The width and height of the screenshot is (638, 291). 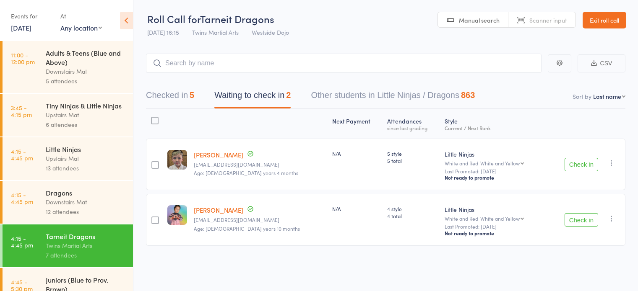 What do you see at coordinates (493, 124) in the screenshot?
I see `div: Style` at bounding box center [493, 124].